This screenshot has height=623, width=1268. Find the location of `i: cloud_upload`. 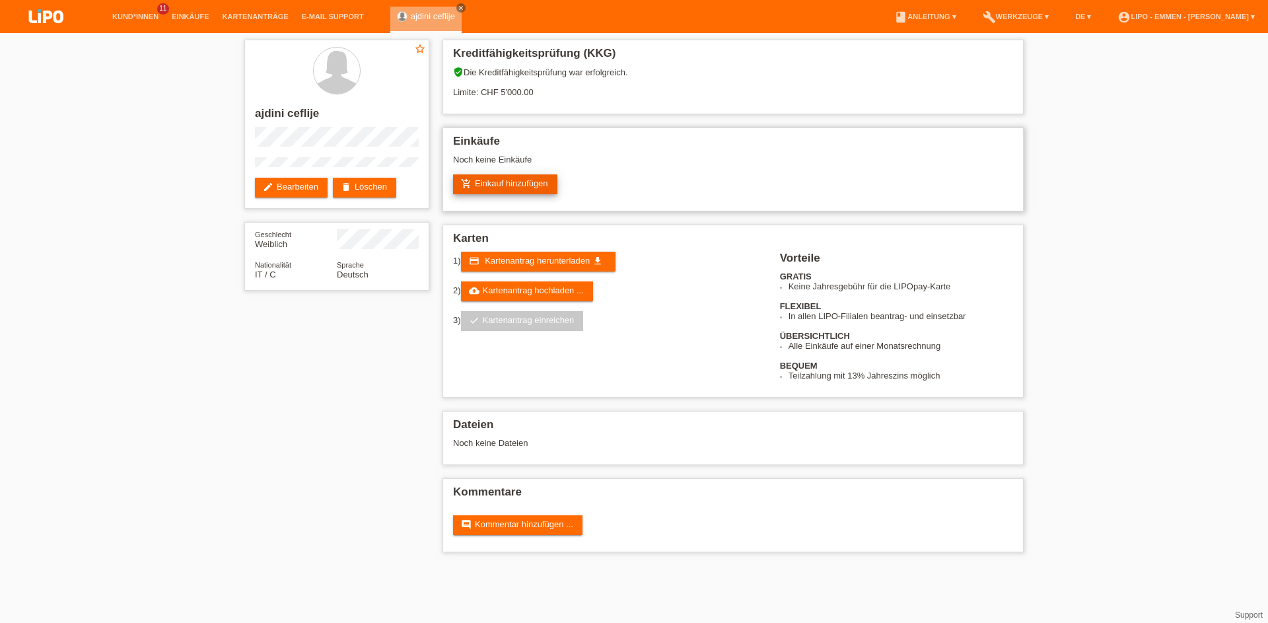

i: cloud_upload is located at coordinates (474, 291).